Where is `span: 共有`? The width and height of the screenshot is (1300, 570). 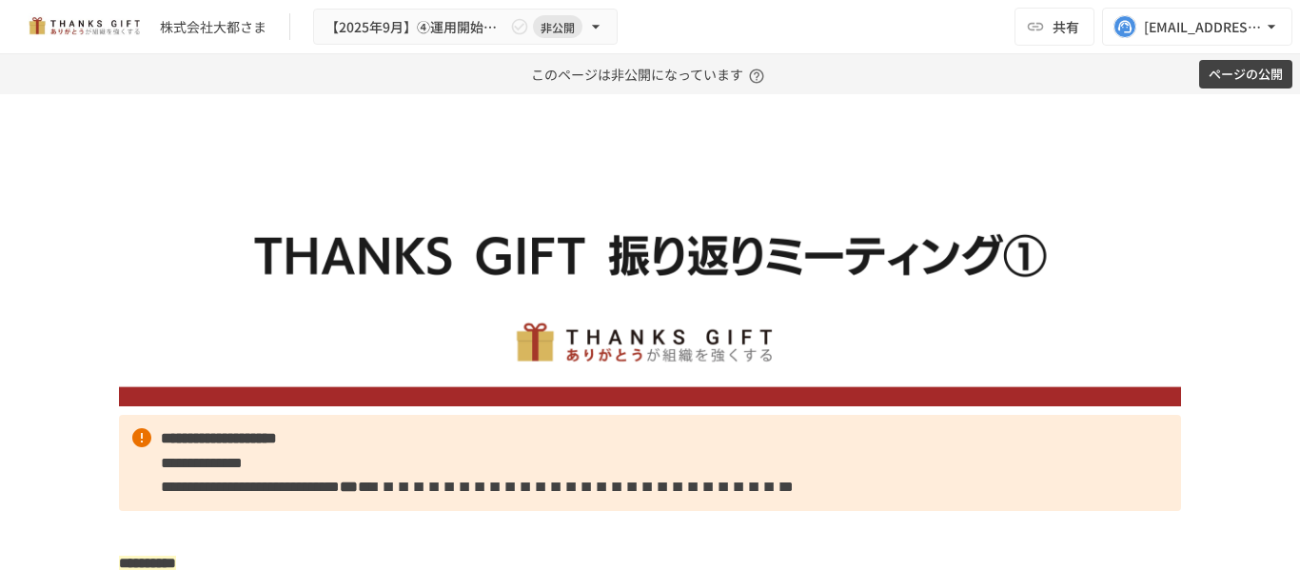 span: 共有 is located at coordinates (1066, 27).